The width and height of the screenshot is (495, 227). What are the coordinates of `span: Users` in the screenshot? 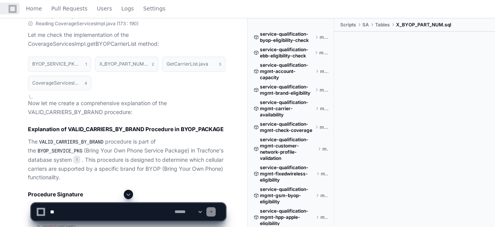 It's located at (104, 9).